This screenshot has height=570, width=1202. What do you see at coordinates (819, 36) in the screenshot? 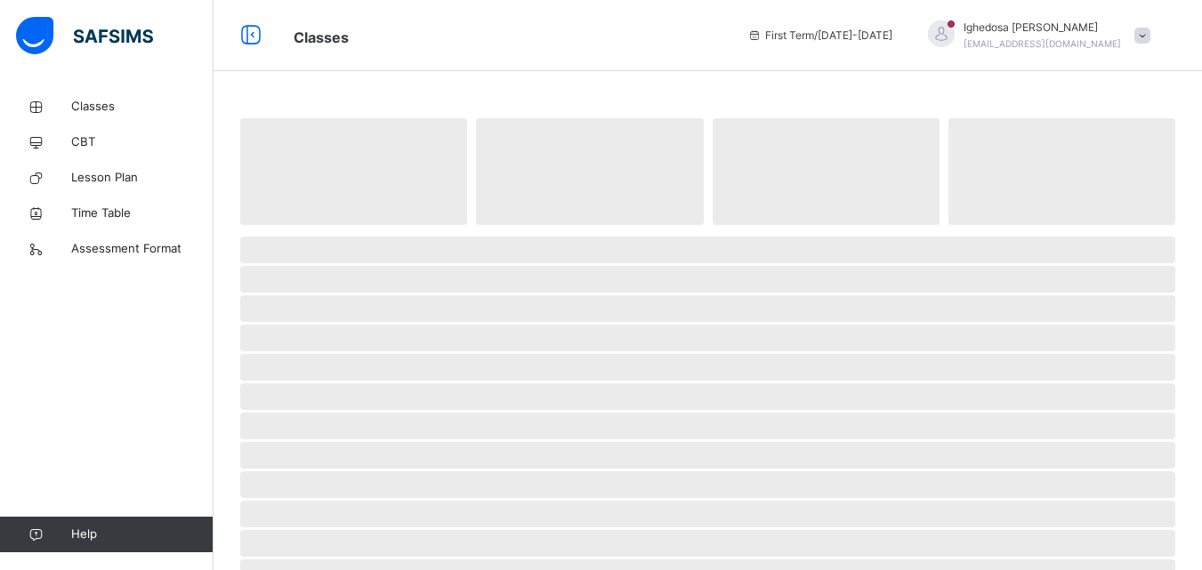
I see `span: session/term information` at bounding box center [819, 36].